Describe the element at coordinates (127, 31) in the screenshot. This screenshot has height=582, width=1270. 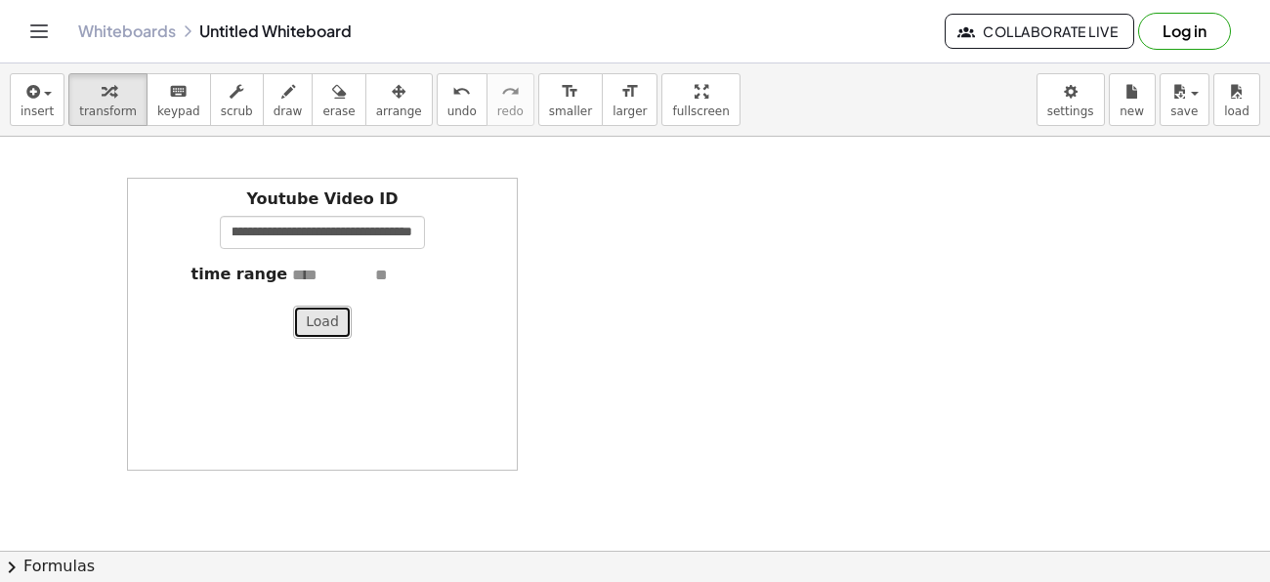
I see `a: Whiteboards` at that location.